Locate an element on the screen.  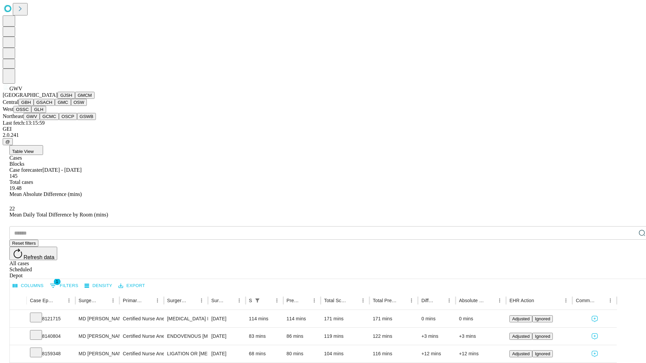
span: GWV is located at coordinates (16, 88).